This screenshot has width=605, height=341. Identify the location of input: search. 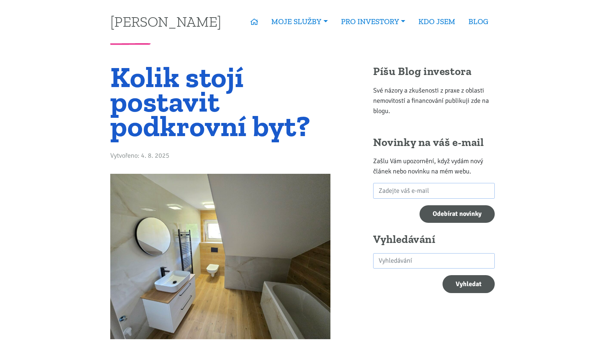
(434, 261).